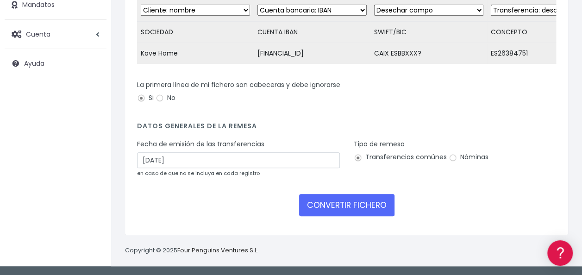 This screenshot has height=275, width=582. What do you see at coordinates (56, 34) in the screenshot?
I see `a: Cuenta` at bounding box center [56, 34].